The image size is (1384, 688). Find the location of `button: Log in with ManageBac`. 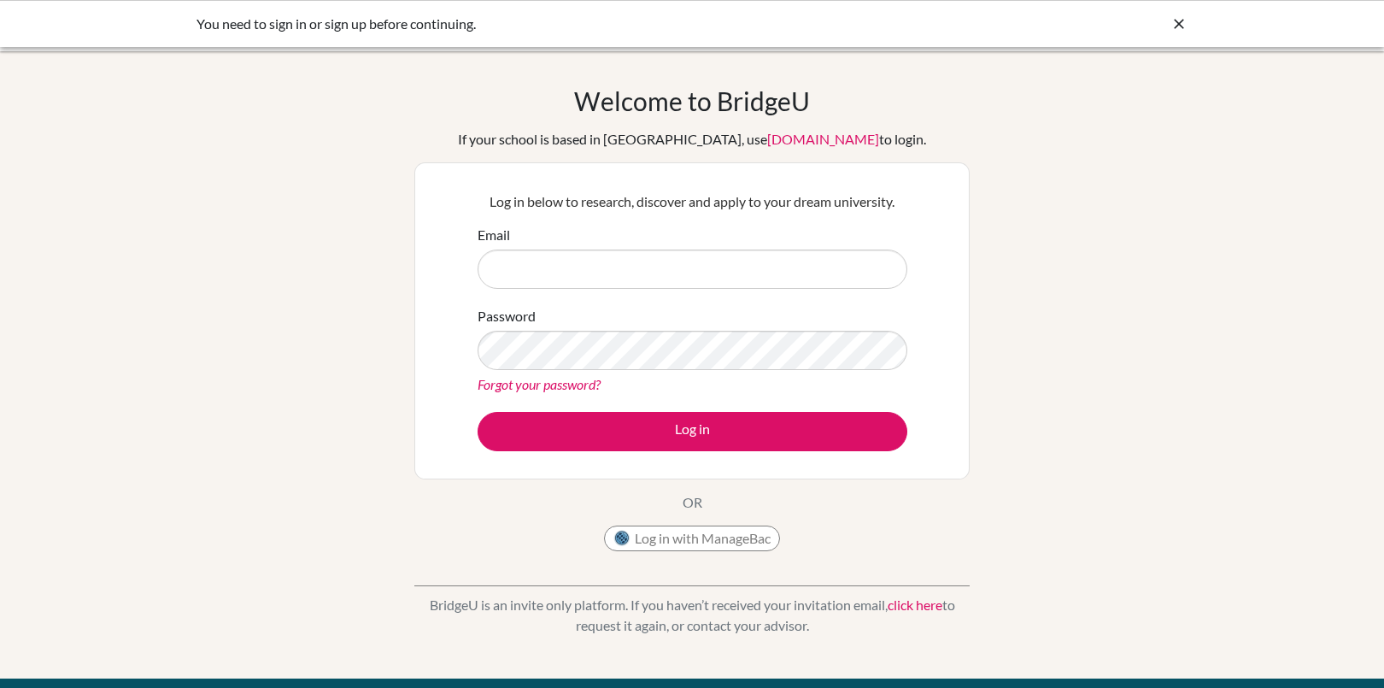

button: Log in with ManageBac is located at coordinates (692, 538).